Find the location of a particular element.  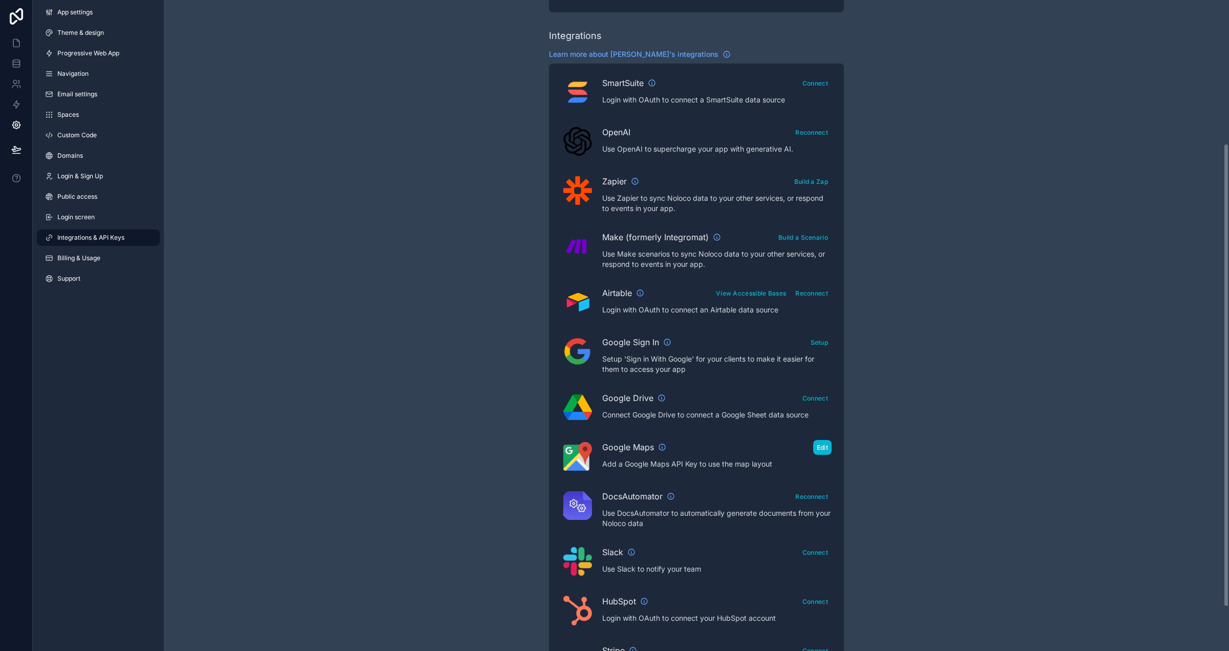

button: View Accessible Bases is located at coordinates (751, 293).